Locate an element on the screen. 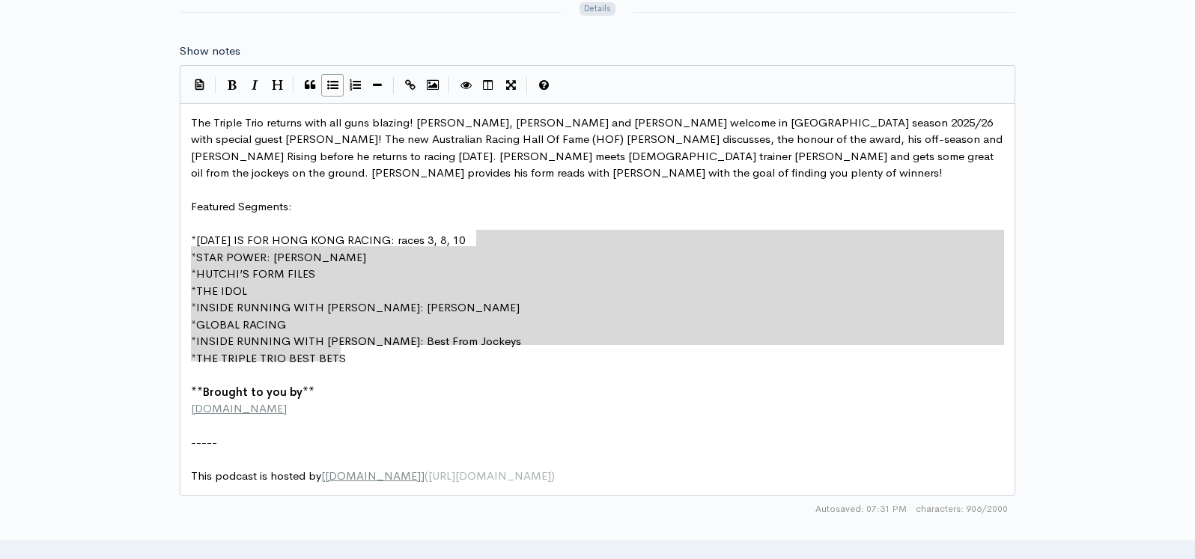 This screenshot has height=559, width=1195. button: Insert Horizontal Line is located at coordinates (377, 85).